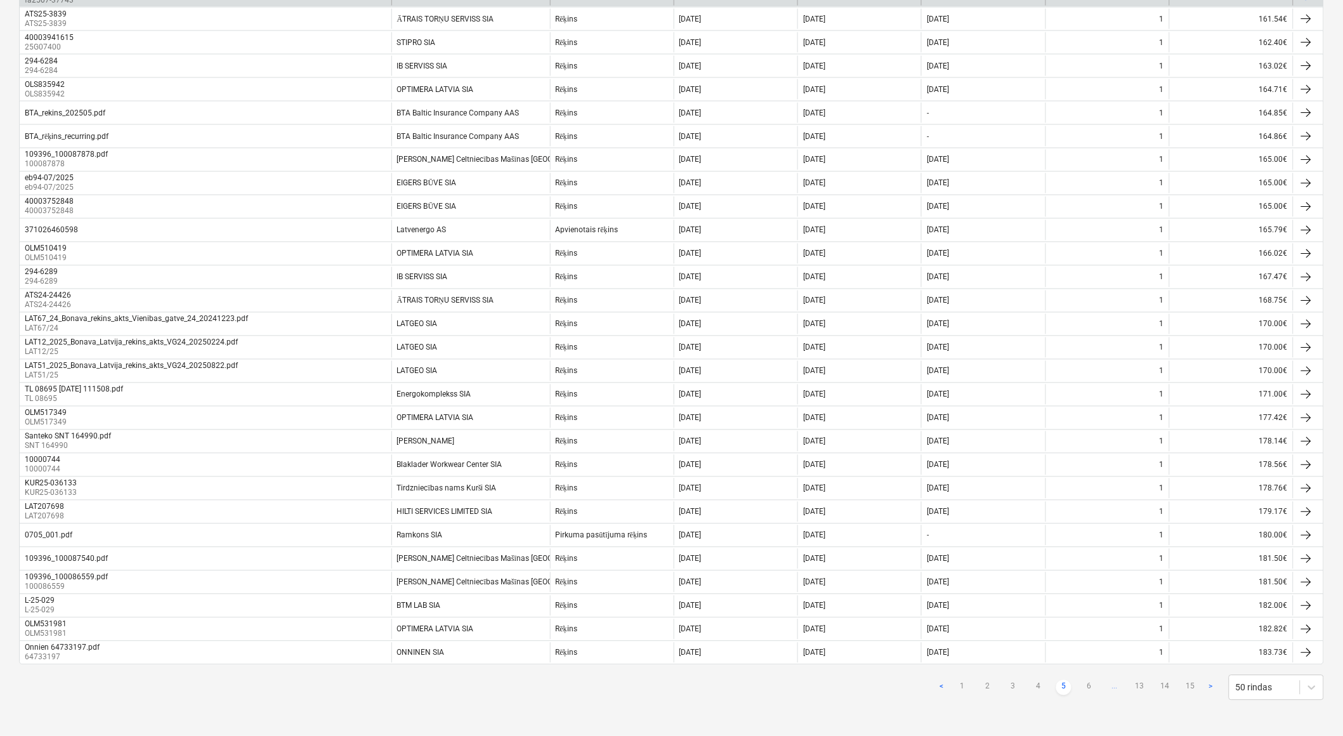  Describe the element at coordinates (68, 436) in the screenshot. I see `div: Santeko SNT 164990.pdf` at that location.